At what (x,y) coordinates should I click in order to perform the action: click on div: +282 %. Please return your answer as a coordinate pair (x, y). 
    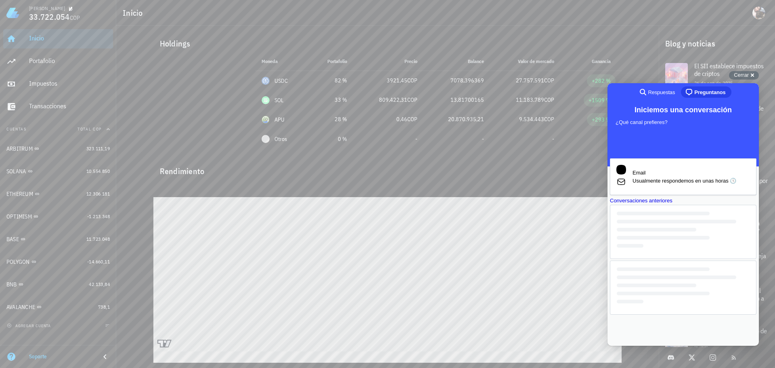
    Looking at the image, I should click on (601, 81).